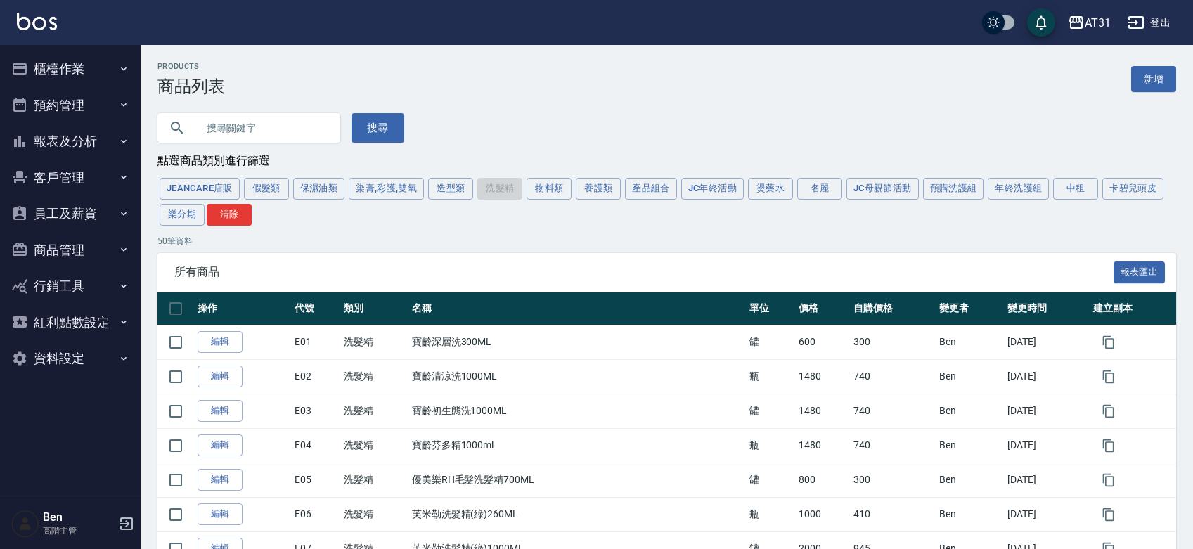 The height and width of the screenshot is (549, 1193). Describe the element at coordinates (953, 188) in the screenshot. I see `button: 預購洗護組` at that location.